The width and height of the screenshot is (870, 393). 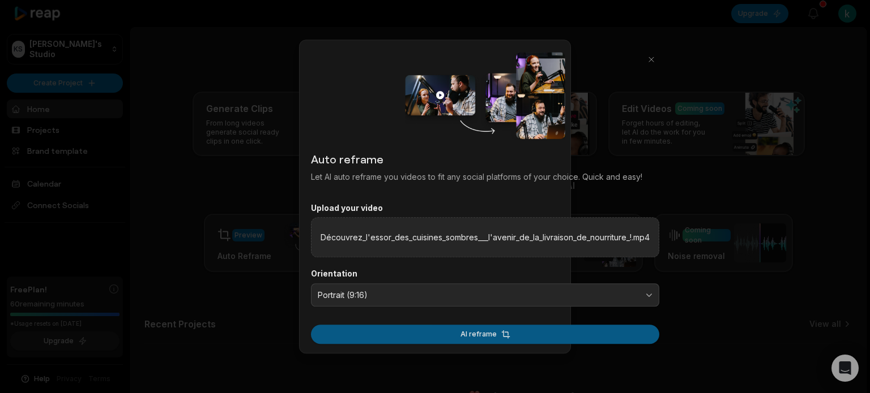 I want to click on label: Orientation, so click(x=485, y=274).